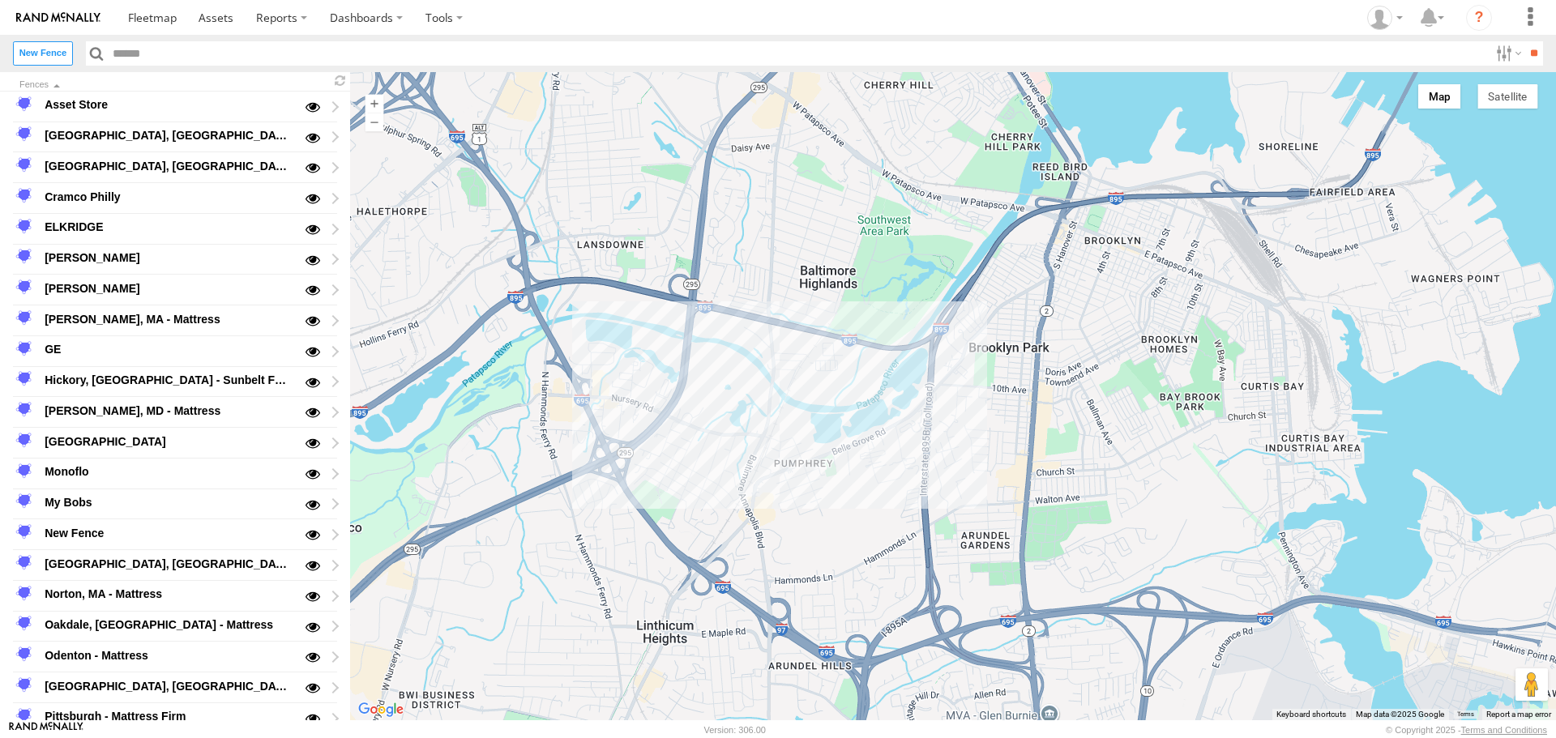 The image size is (1556, 738). Describe the element at coordinates (168, 595) in the screenshot. I see `div: Norton, MA - Mattress` at that location.